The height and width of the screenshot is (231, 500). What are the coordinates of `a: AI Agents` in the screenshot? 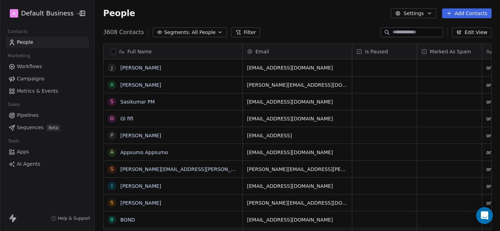 It's located at (47, 164).